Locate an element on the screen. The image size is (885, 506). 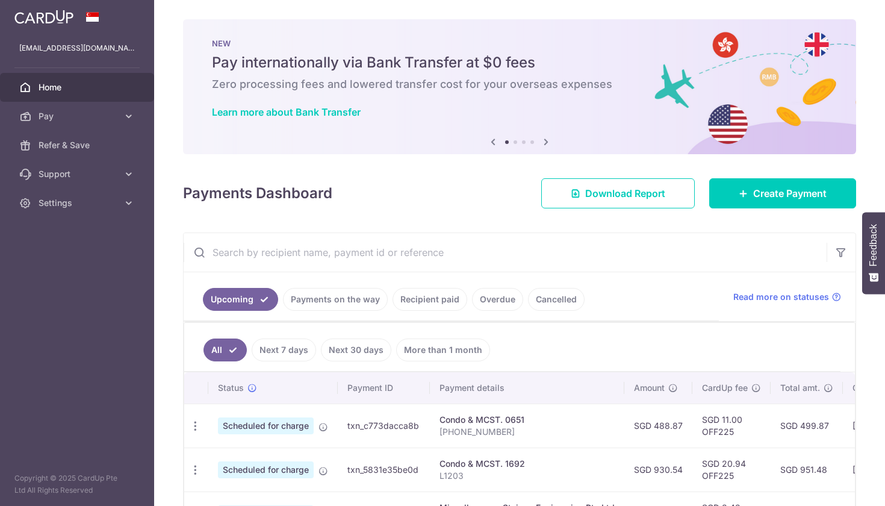
div: Condo & MCST. 0651 is located at coordinates (527, 420).